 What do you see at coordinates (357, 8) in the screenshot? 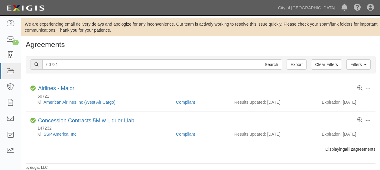
I see `i: Help Center - Complianz` at bounding box center [357, 8].